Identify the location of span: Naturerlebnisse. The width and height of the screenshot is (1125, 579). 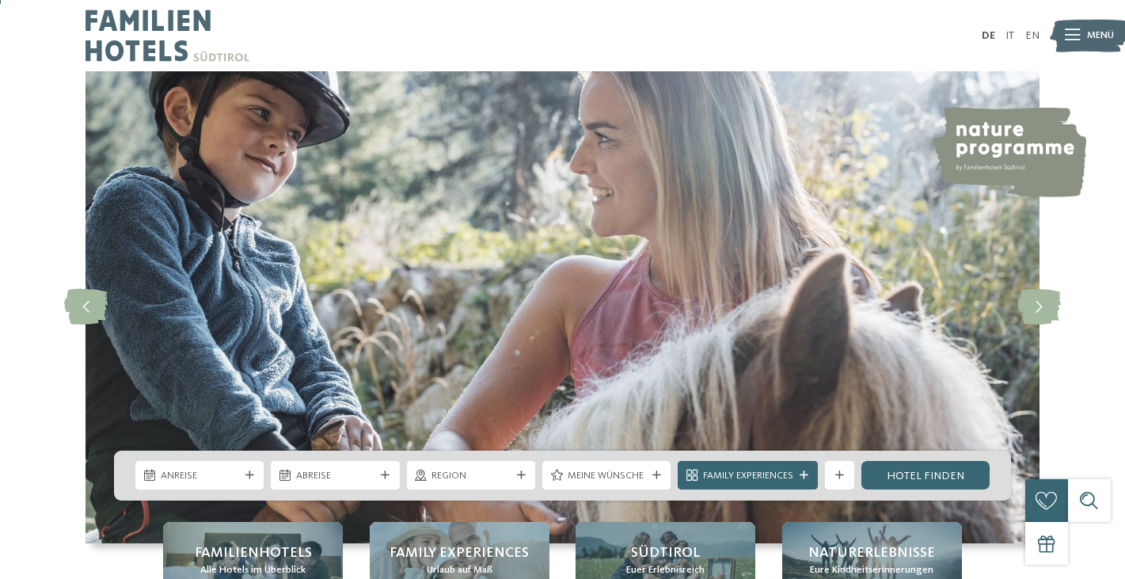
(872, 553).